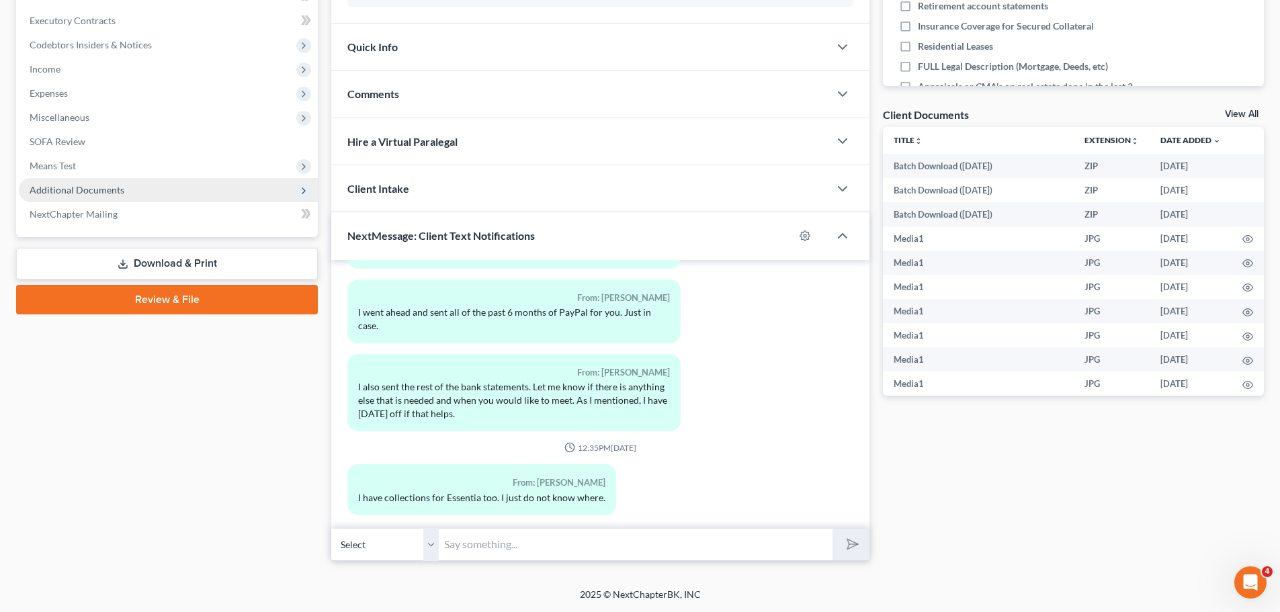 The image size is (1280, 612). Describe the element at coordinates (403, 141) in the screenshot. I see `span: Hire a Virtual Paralegal` at that location.